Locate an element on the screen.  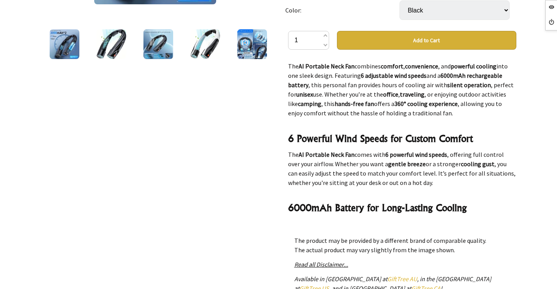
strong: 6000mAh Battery for Long-Lasting Cooling is located at coordinates (377, 208).